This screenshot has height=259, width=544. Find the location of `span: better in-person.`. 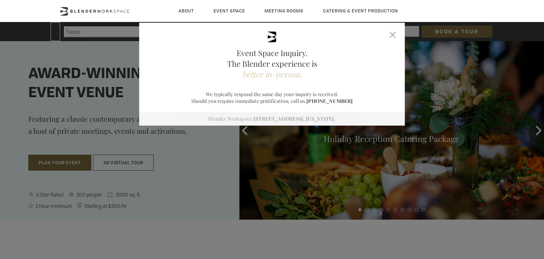

span: better in-person. is located at coordinates (272, 74).